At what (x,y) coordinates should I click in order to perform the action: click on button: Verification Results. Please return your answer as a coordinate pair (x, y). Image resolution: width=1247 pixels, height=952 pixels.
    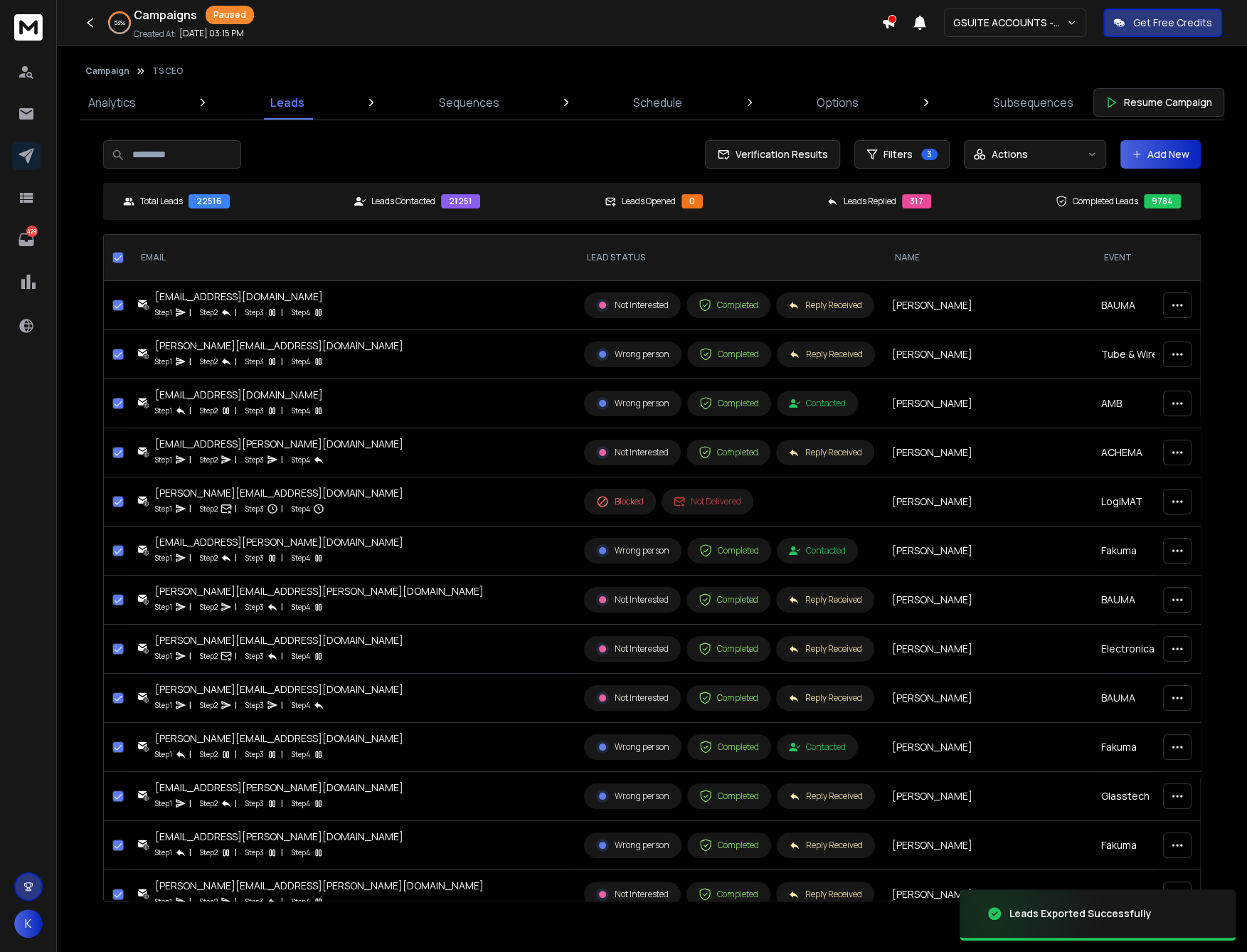
    Looking at the image, I should click on (772, 154).